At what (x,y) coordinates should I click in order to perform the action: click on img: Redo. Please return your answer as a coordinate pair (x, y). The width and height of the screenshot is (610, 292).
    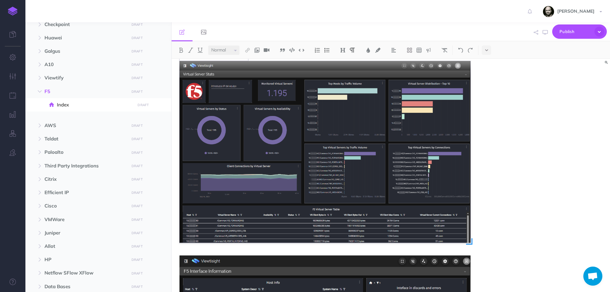
    Looking at the image, I should click on (471, 50).